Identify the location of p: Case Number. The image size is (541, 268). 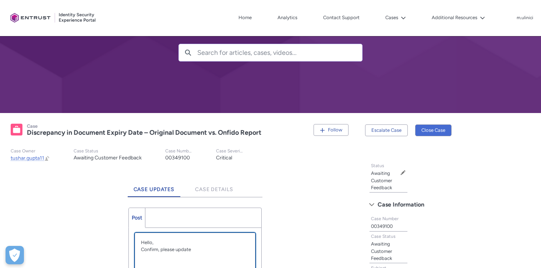
(179, 151).